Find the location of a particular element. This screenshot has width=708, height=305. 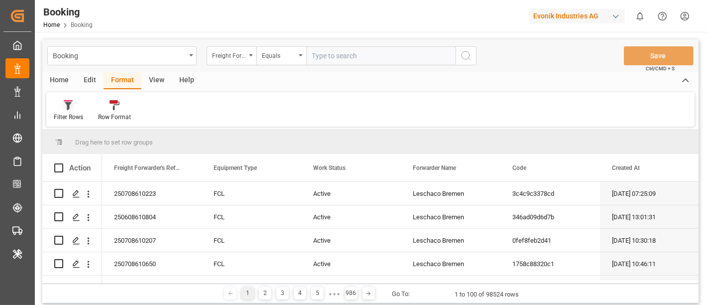

div: 2 is located at coordinates (265, 293).